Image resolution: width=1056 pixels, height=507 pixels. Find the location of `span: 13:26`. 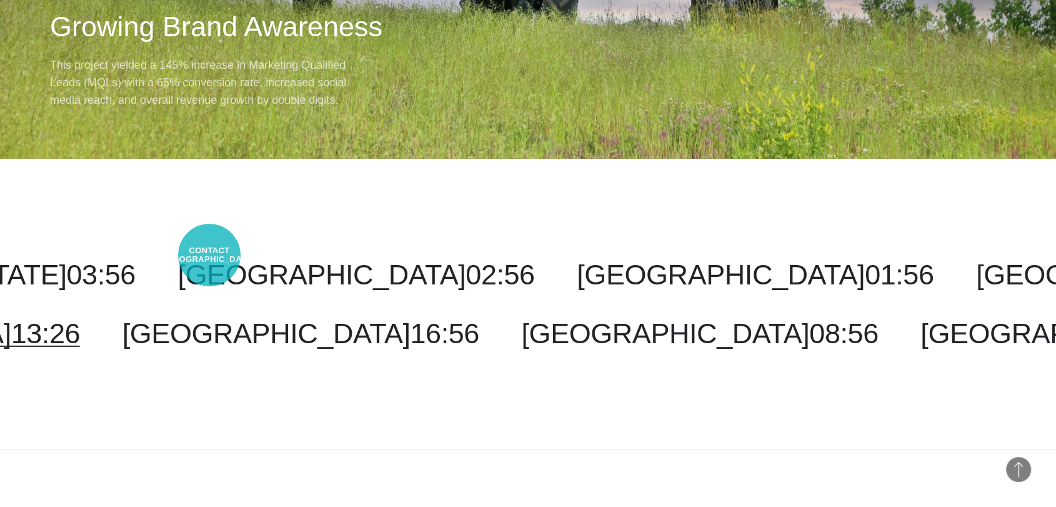

span: 13:26 is located at coordinates (46, 333).